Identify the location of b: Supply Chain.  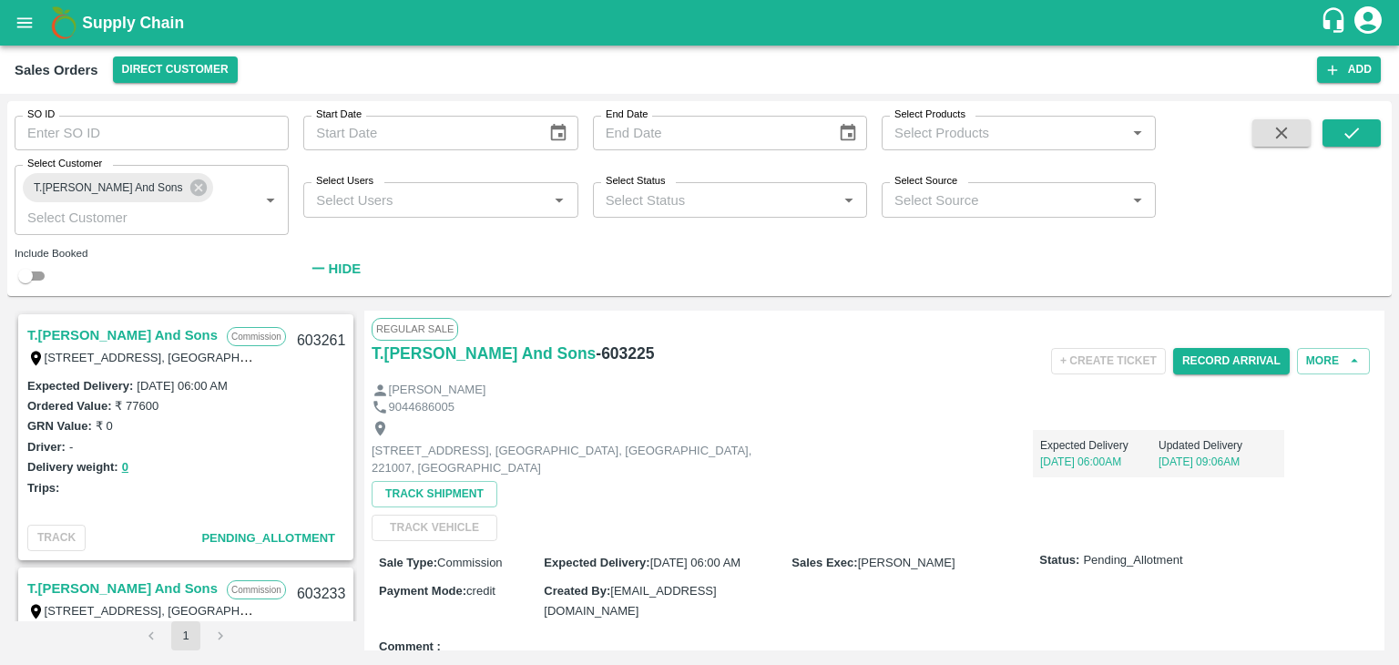
(133, 23).